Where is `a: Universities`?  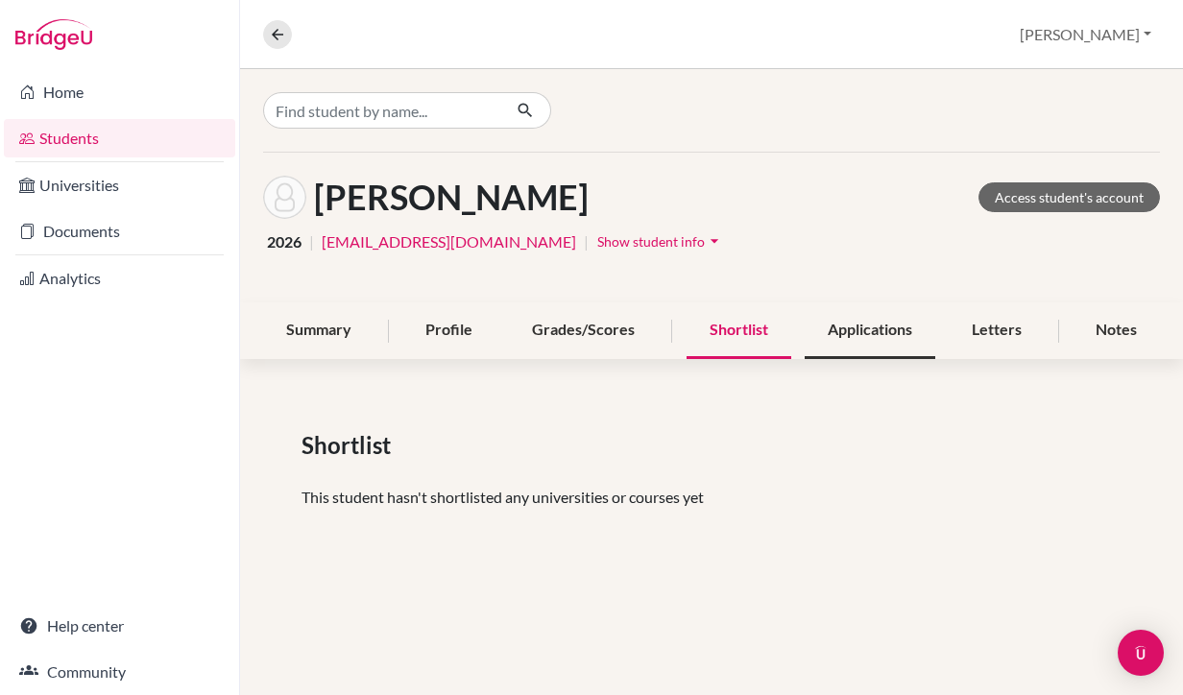 a: Universities is located at coordinates (119, 185).